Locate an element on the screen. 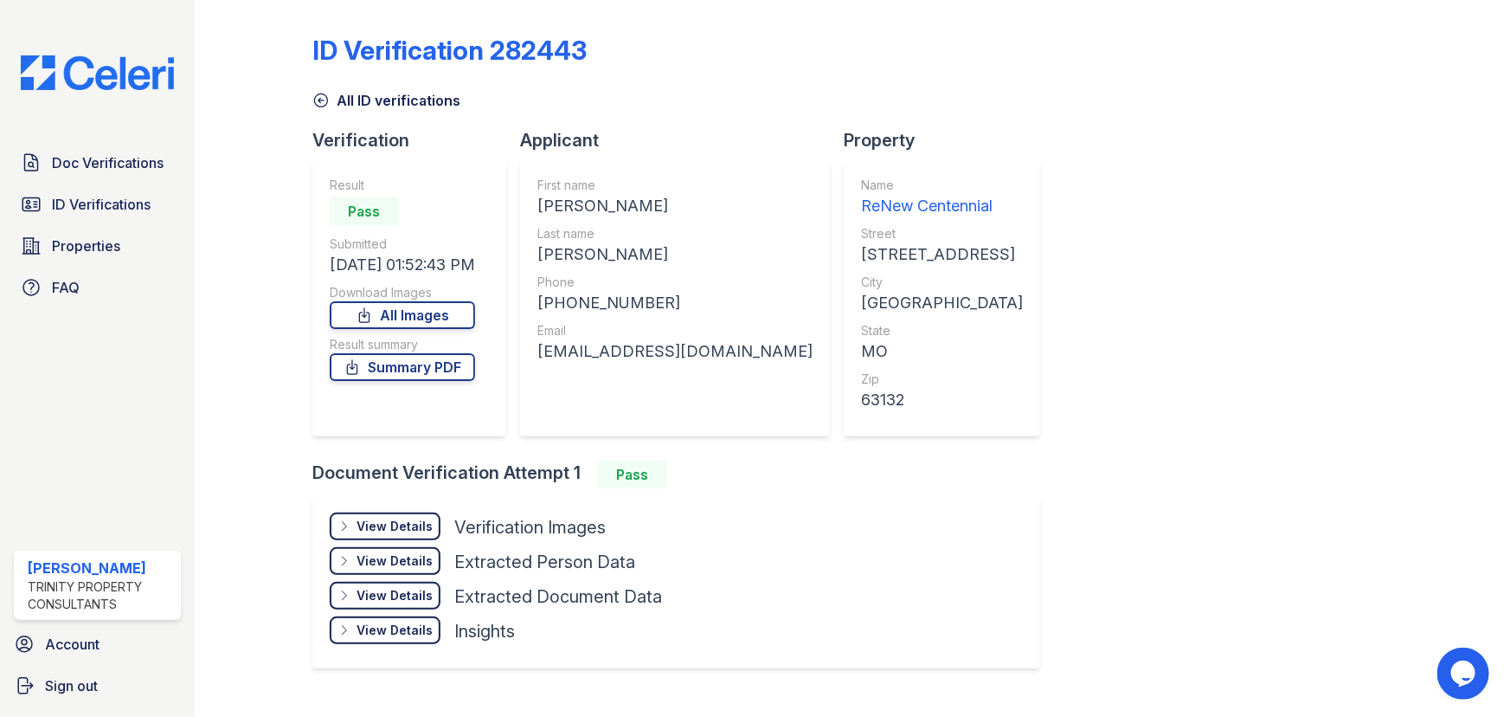 Image resolution: width=1510 pixels, height=717 pixels. img: CE_Logo_Blue-a8612792a0a2168367f1c8372b55b34899dd931a85d93a1a3d3e32e68fde9ad4.png is located at coordinates (97, 73).